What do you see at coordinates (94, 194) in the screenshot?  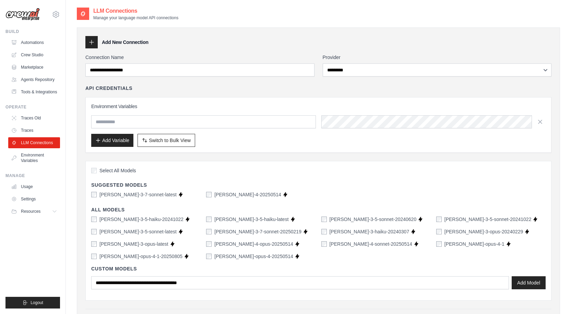 I see `input: claude-3-7-sonnet-latest` at bounding box center [94, 194].